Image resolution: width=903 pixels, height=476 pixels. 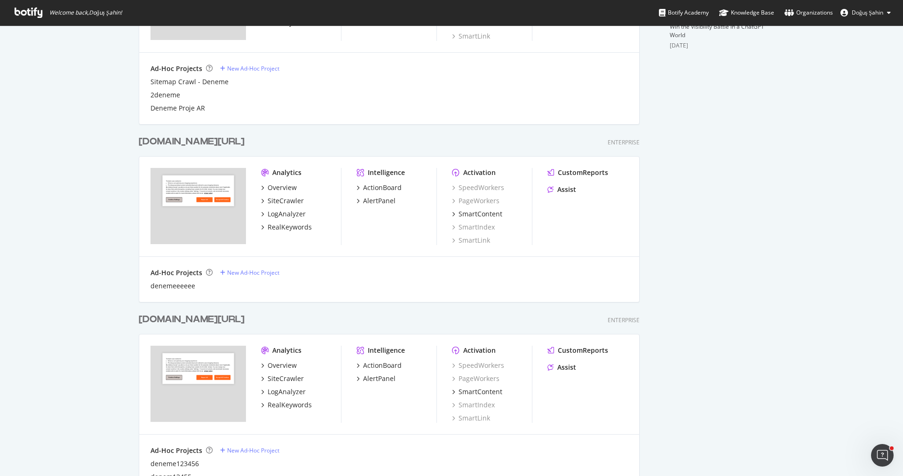 I want to click on div: denemeeeeee, so click(x=173, y=286).